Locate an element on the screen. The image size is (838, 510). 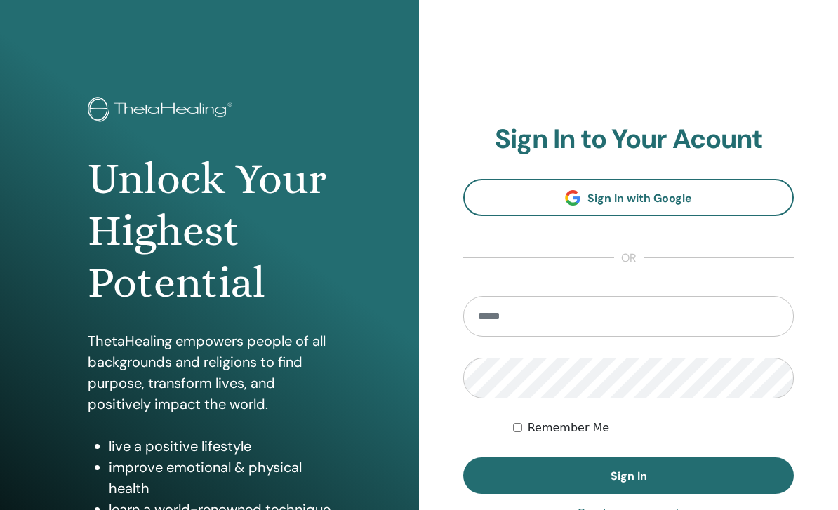
li: live a positive lifestyle is located at coordinates (220, 446).